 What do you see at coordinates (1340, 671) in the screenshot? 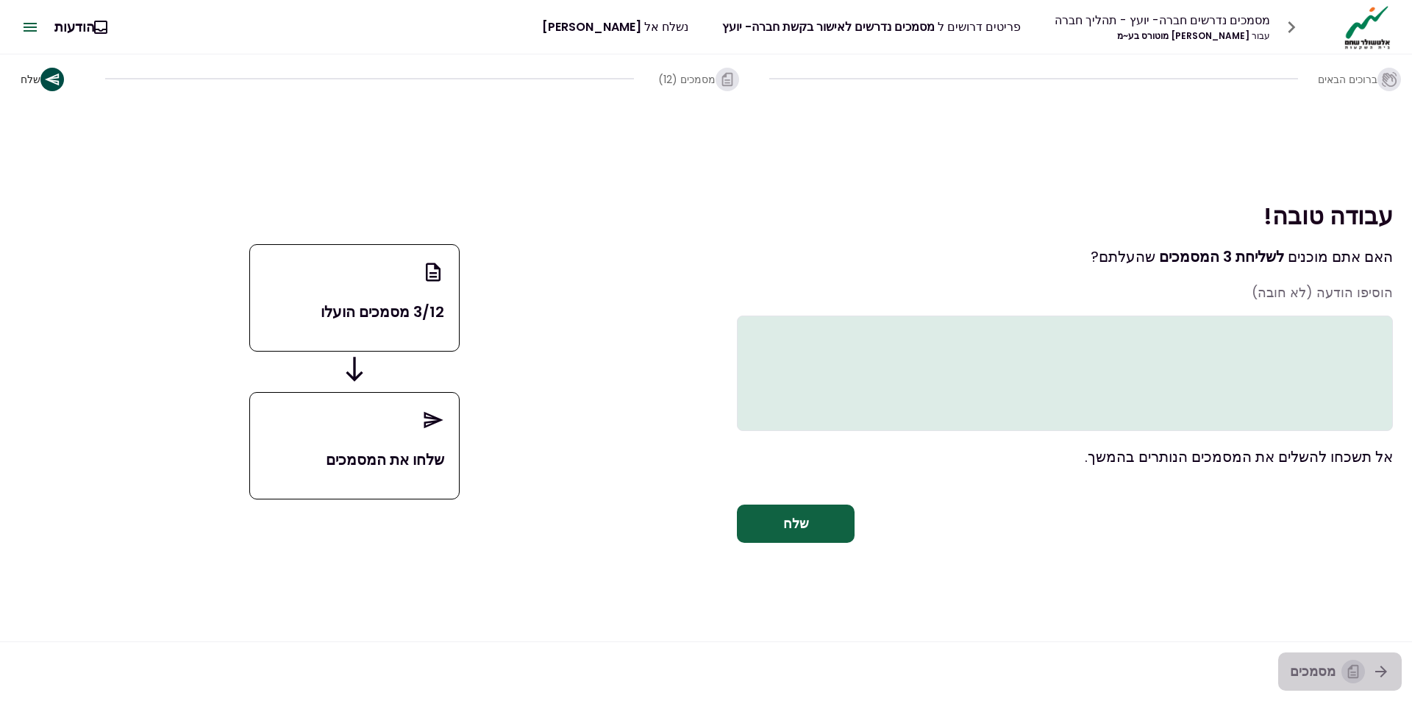
I see `button: מסמכים` at bounding box center [1340, 671].